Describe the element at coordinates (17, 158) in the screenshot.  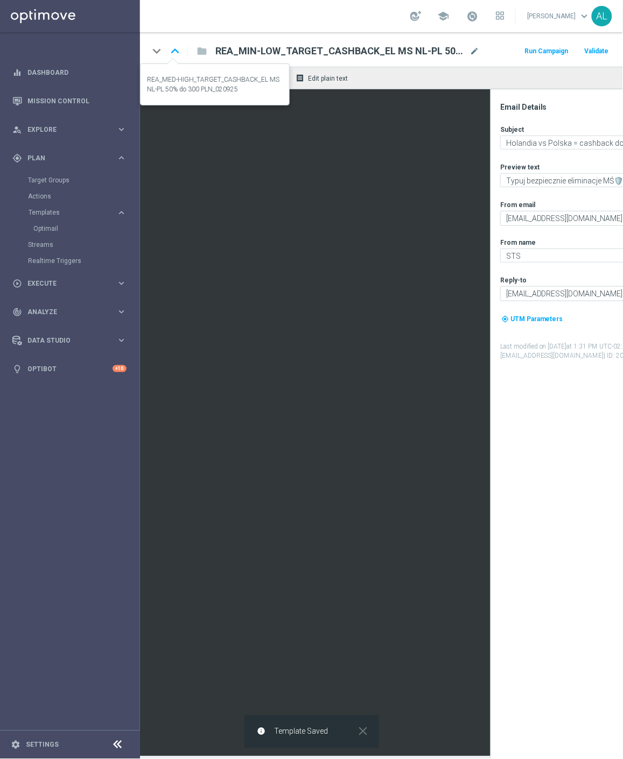
I see `i: gps_fixed` at that location.